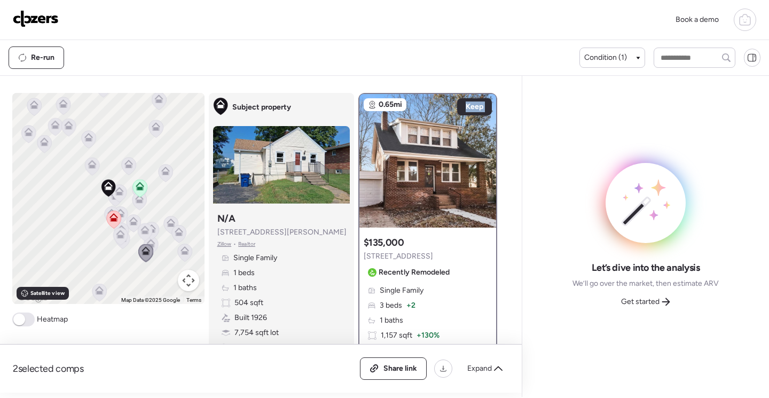  I want to click on span: 0.65mi, so click(391, 105).